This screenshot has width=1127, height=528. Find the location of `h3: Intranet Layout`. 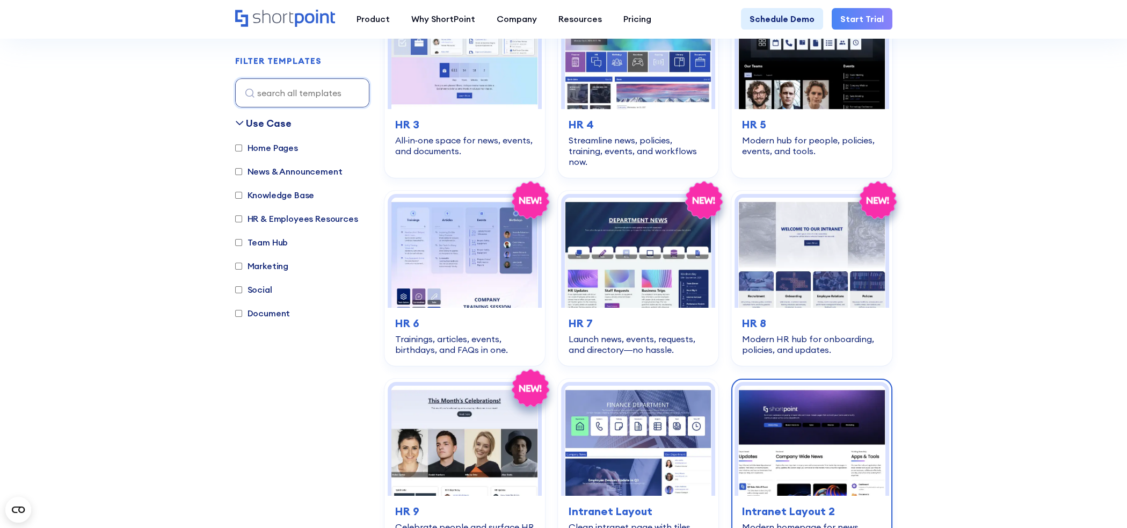

h3: Intranet Layout is located at coordinates (638, 511).